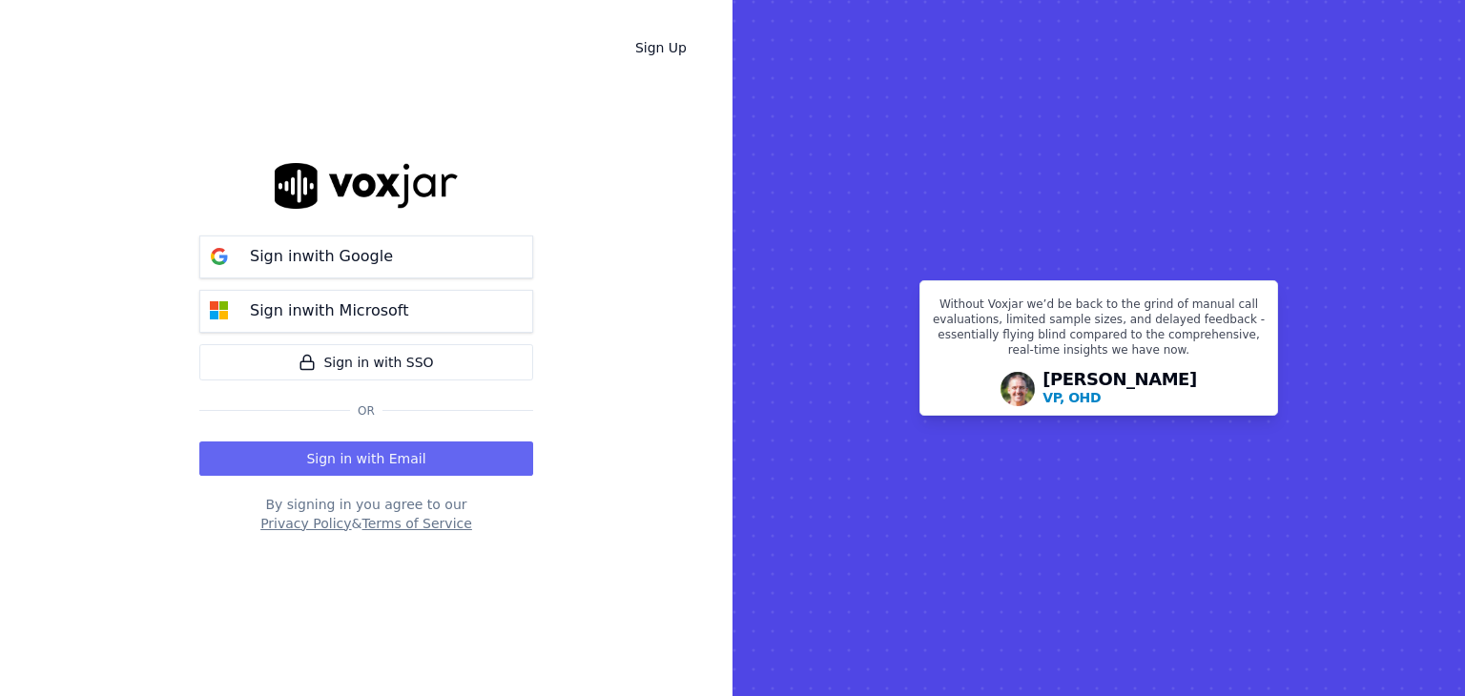  What do you see at coordinates (366, 185) in the screenshot?
I see `img: logo` at bounding box center [366, 185].